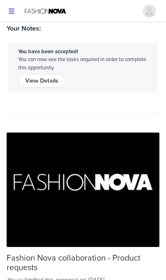 The height and width of the screenshot is (280, 166). Describe the element at coordinates (83, 68) in the screenshot. I see `div: You can now see the tasks required in order to complete this opportunity.` at that location.